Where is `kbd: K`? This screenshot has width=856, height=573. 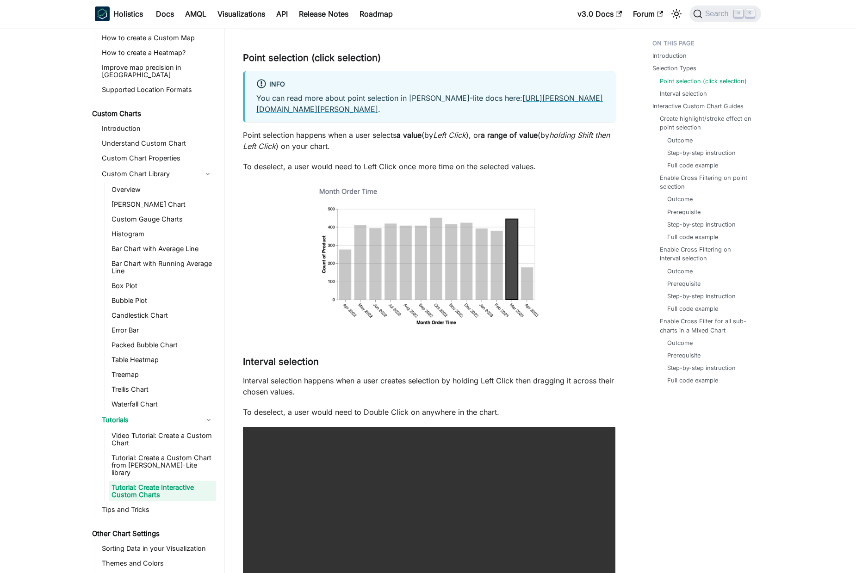
kbd: K is located at coordinates (750, 13).